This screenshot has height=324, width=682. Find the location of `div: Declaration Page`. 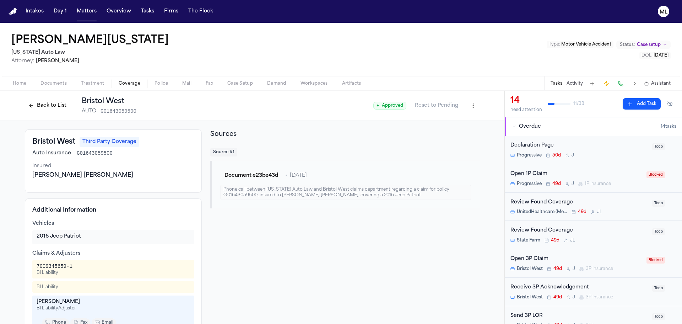

div: Declaration Page is located at coordinates (579, 145).